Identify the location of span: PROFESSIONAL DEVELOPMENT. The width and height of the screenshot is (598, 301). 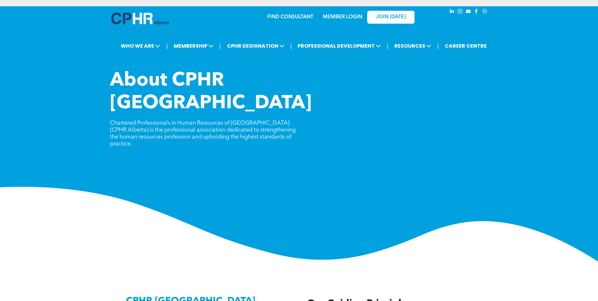
(339, 46).